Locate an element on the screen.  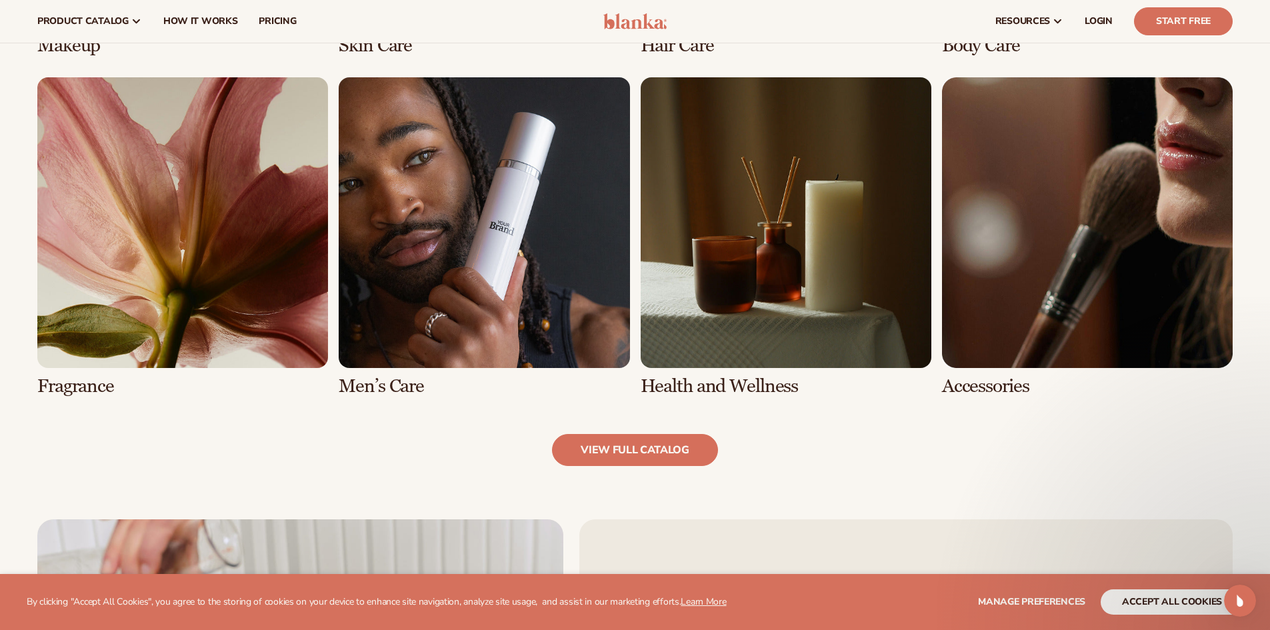
span: product catalog is located at coordinates (83, 21).